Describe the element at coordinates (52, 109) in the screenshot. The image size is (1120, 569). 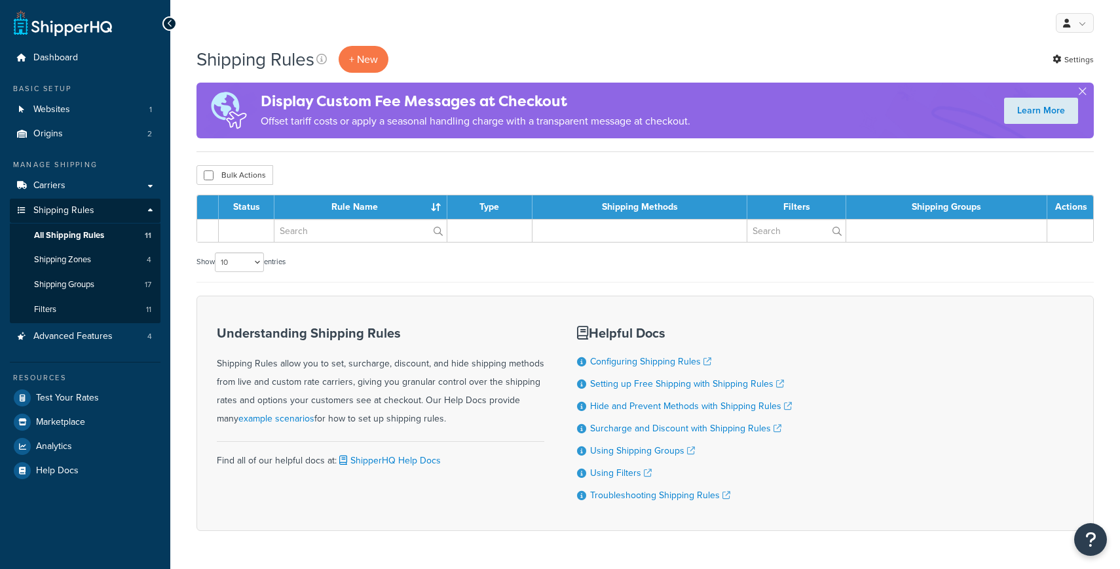
I see `span: Websites` at that location.